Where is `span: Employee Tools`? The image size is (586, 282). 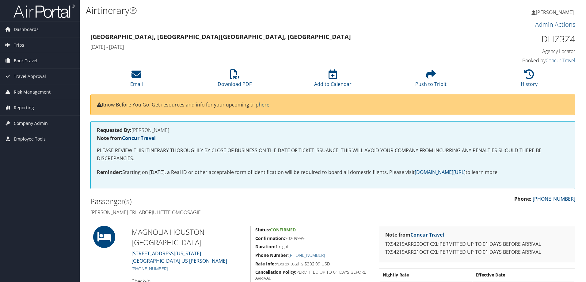
span: Employee Tools is located at coordinates (30, 139).